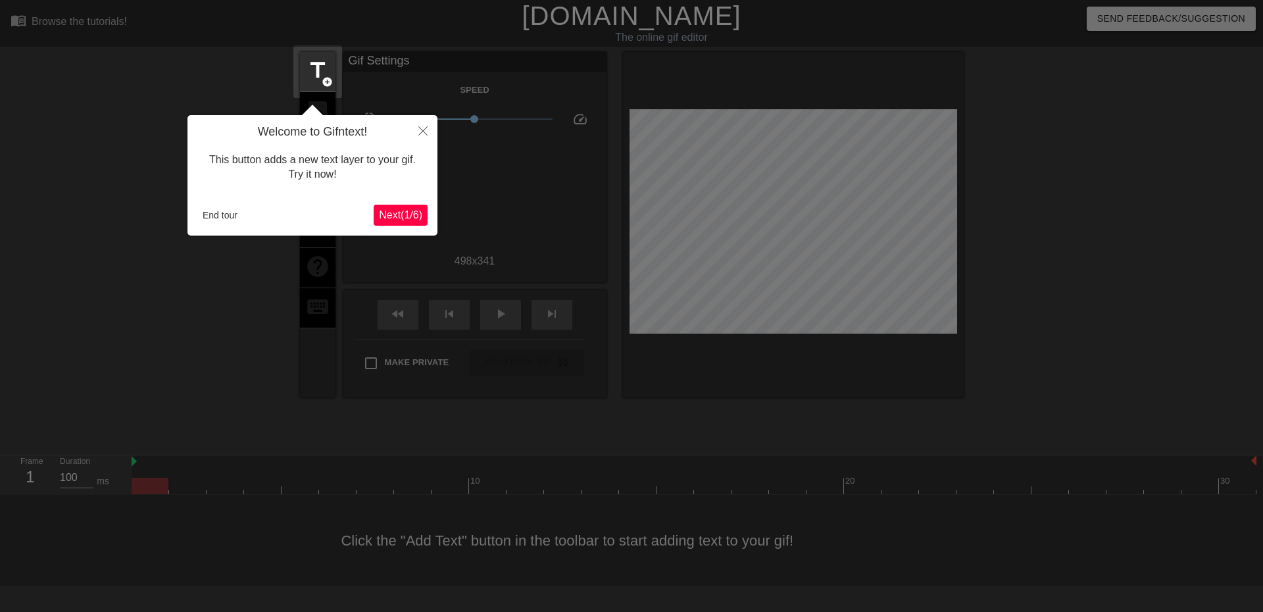 This screenshot has width=1263, height=612. I want to click on h4: Welcome to Gifntext!, so click(313, 132).